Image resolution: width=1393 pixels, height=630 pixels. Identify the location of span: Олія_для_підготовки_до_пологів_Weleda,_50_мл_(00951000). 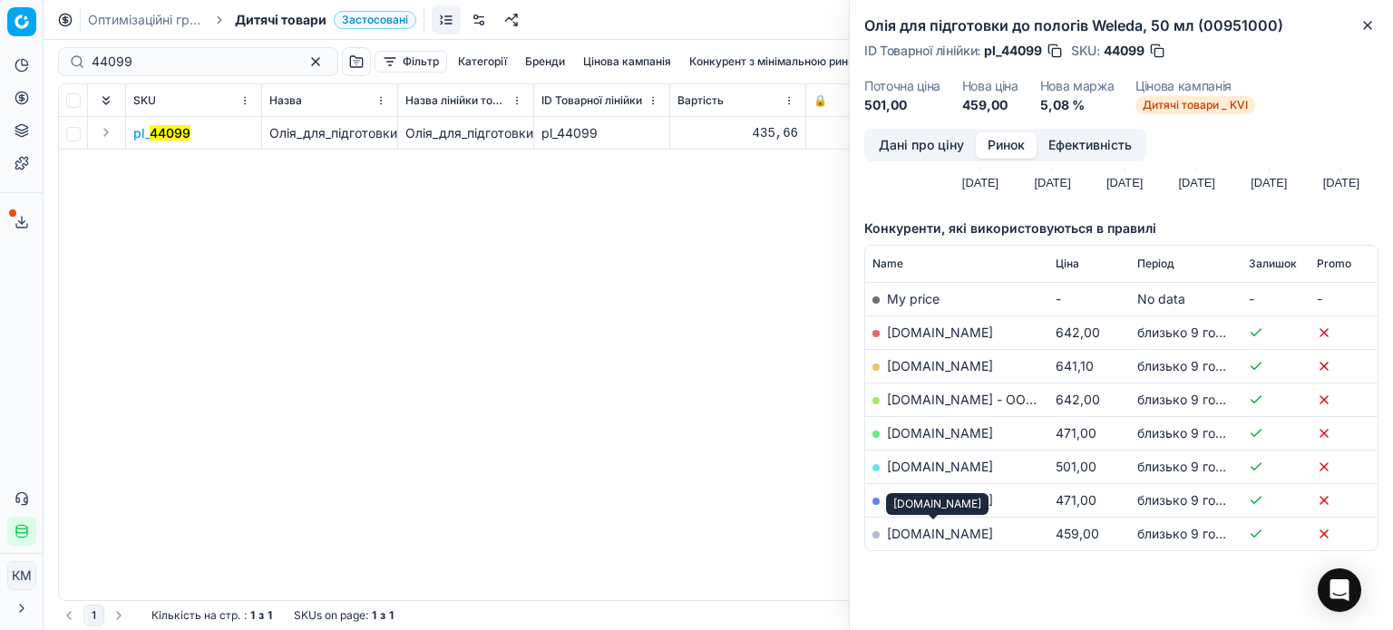
(454, 132).